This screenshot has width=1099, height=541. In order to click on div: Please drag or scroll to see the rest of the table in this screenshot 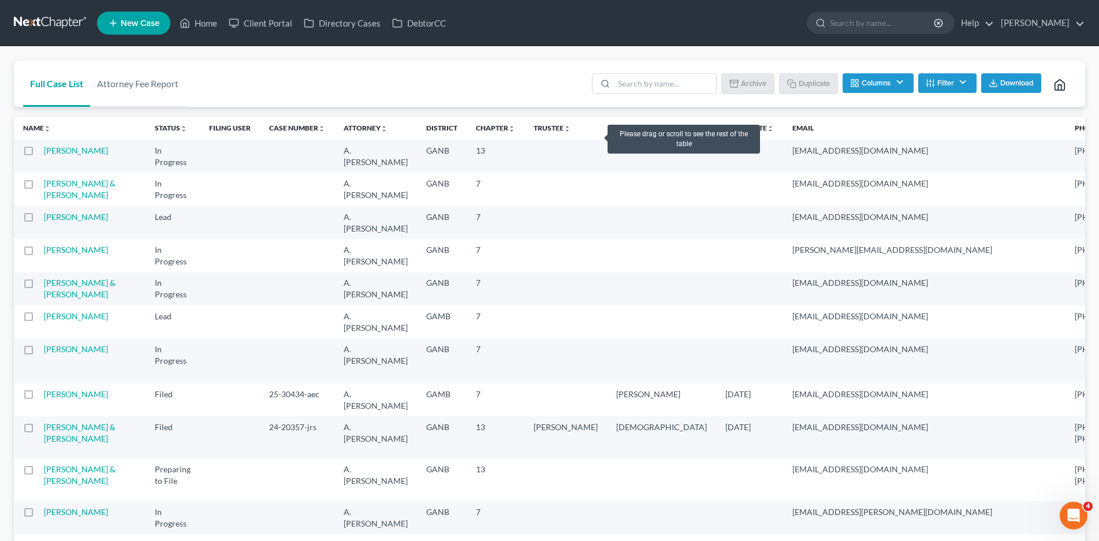, I will do `click(683, 139)`.